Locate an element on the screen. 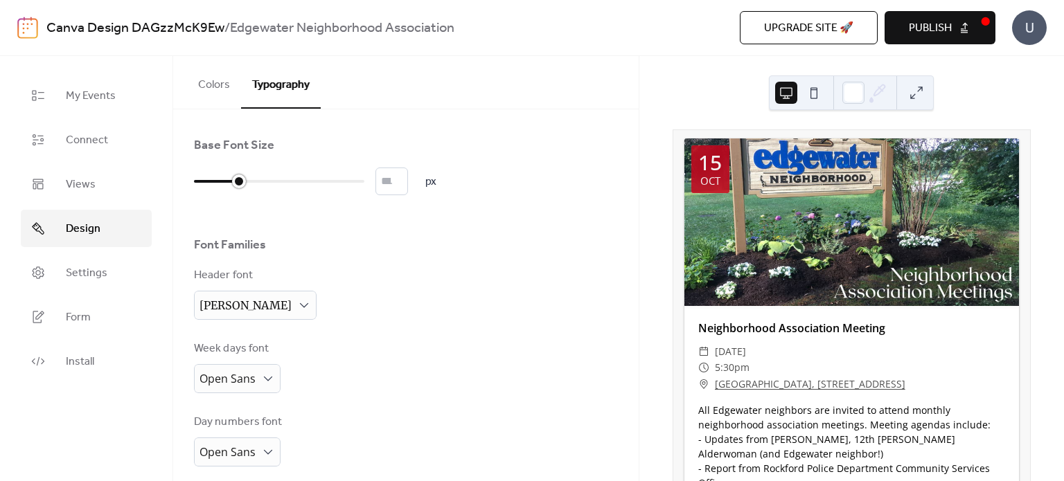 The image size is (1064, 481). img: logo is located at coordinates (28, 28).